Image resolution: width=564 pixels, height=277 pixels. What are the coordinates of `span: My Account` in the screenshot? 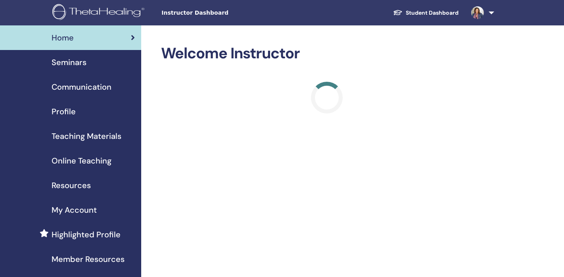 It's located at (74, 210).